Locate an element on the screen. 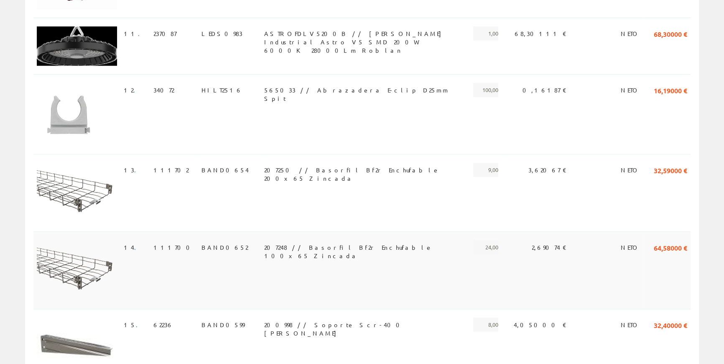 The width and height of the screenshot is (724, 364). span: 15 is located at coordinates (133, 325).